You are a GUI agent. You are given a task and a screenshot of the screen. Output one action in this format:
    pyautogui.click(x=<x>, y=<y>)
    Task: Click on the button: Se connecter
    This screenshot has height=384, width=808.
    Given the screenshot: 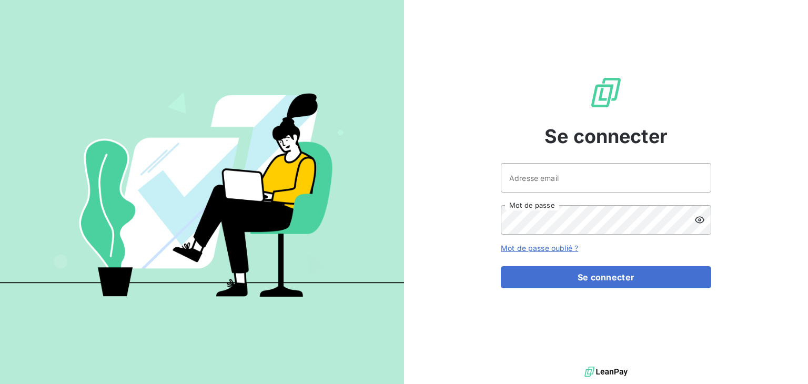 What is the action you would take?
    pyautogui.click(x=606, y=277)
    